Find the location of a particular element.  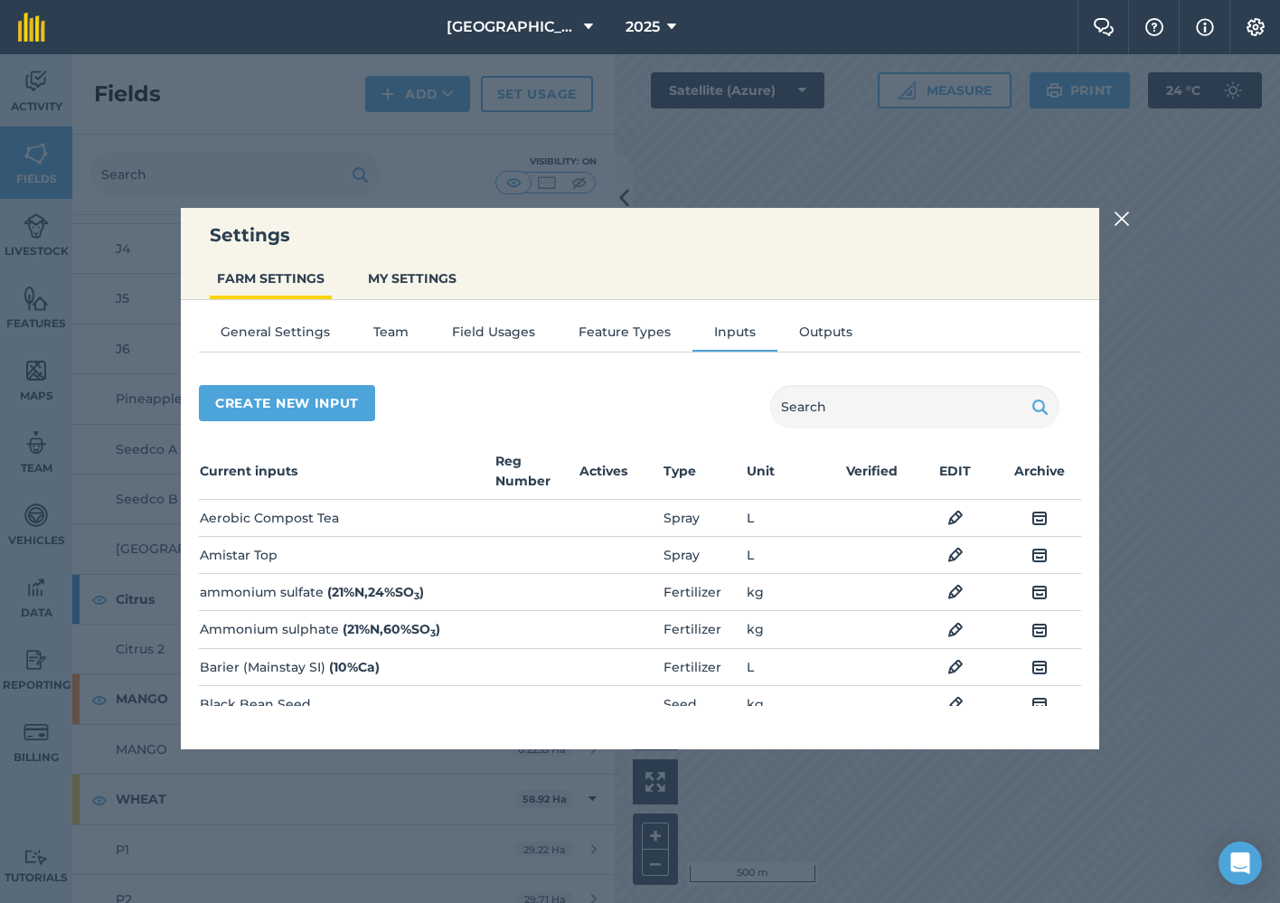

img: svg+xml;base64,PHN2ZyB4bWxucz0iaHR0cDovL3d3dy53My5vcmcvMjAwMC9zdmciIHdpZHRoPSIxOSIgaGVpZ2h0PSIyNC... is located at coordinates (1040, 407).